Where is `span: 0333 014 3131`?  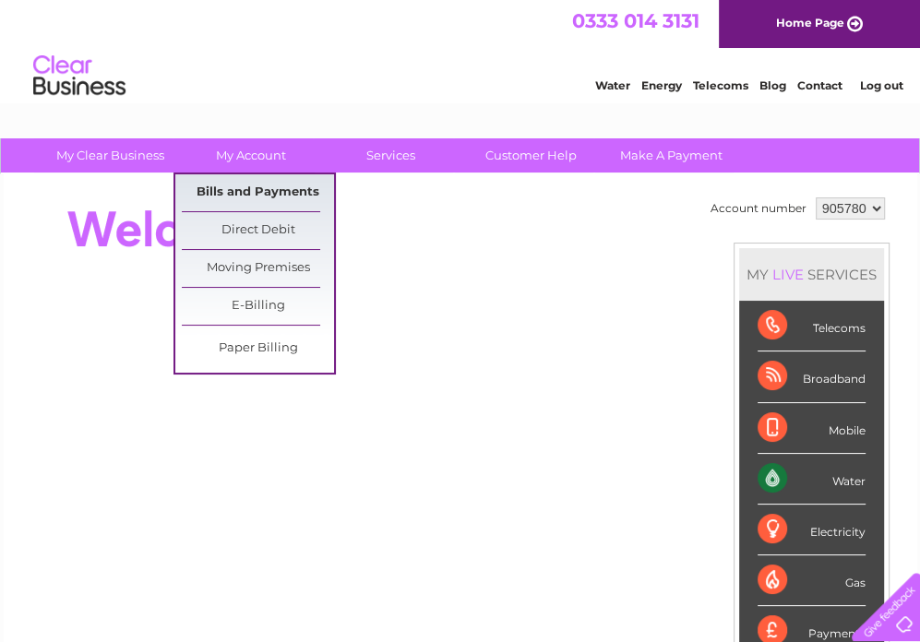
span: 0333 014 3131 is located at coordinates (636, 20).